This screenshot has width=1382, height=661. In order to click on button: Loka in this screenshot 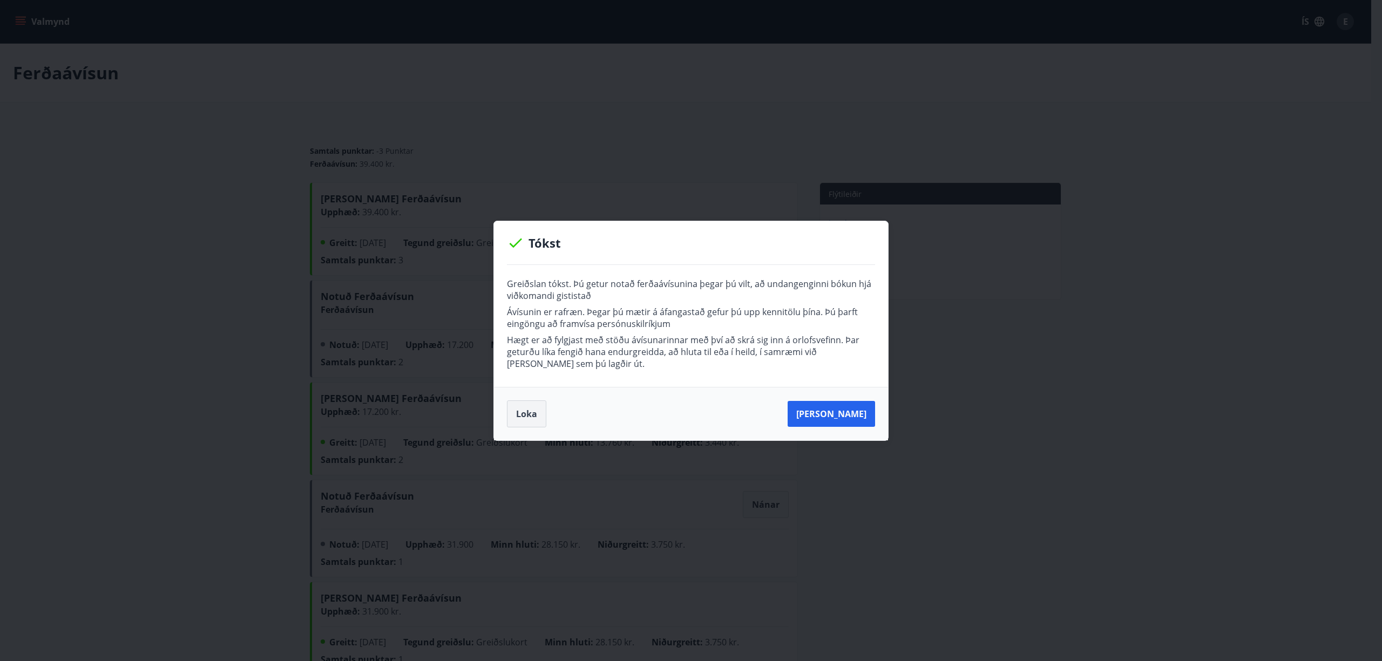, I will do `click(526, 414)`.